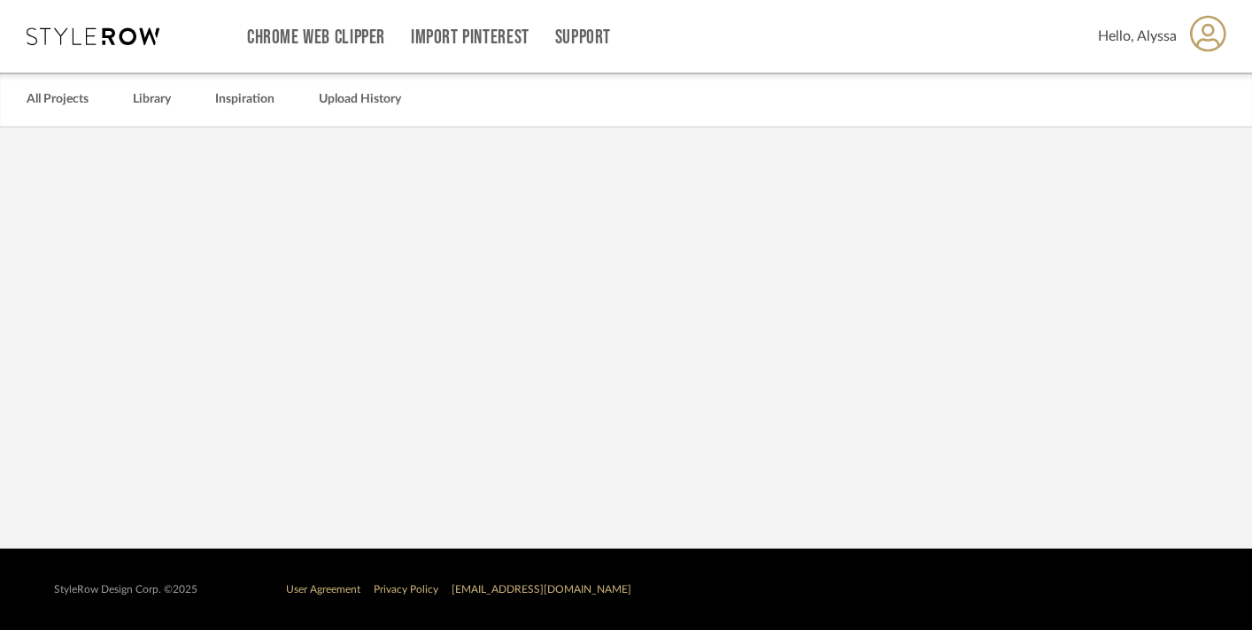 This screenshot has height=630, width=1252. I want to click on a: Chrome Web Clipper, so click(316, 37).